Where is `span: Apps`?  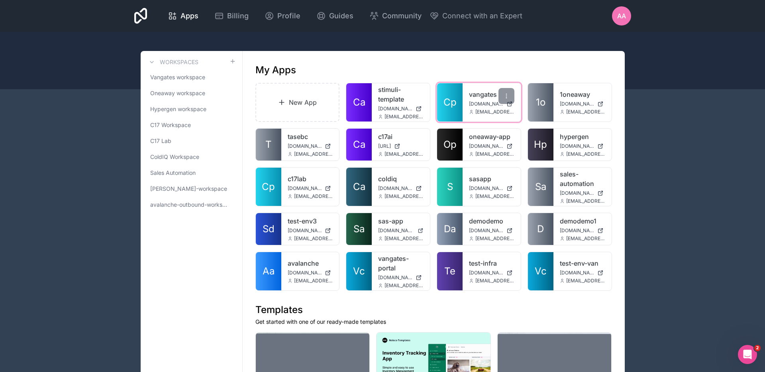 span: Apps is located at coordinates (189, 16).